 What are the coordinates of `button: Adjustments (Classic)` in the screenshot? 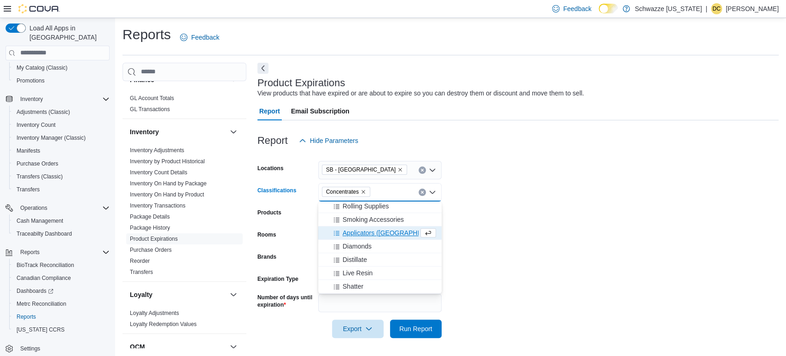 It's located at (61, 112).